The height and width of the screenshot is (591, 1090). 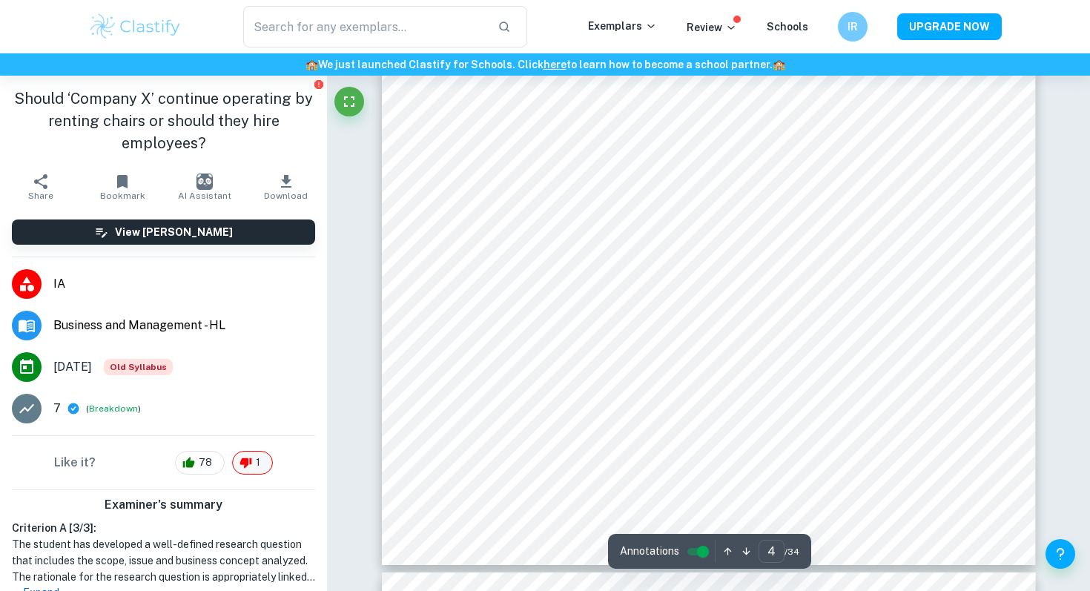 I want to click on input: Search for any exemplars..., so click(x=364, y=27).